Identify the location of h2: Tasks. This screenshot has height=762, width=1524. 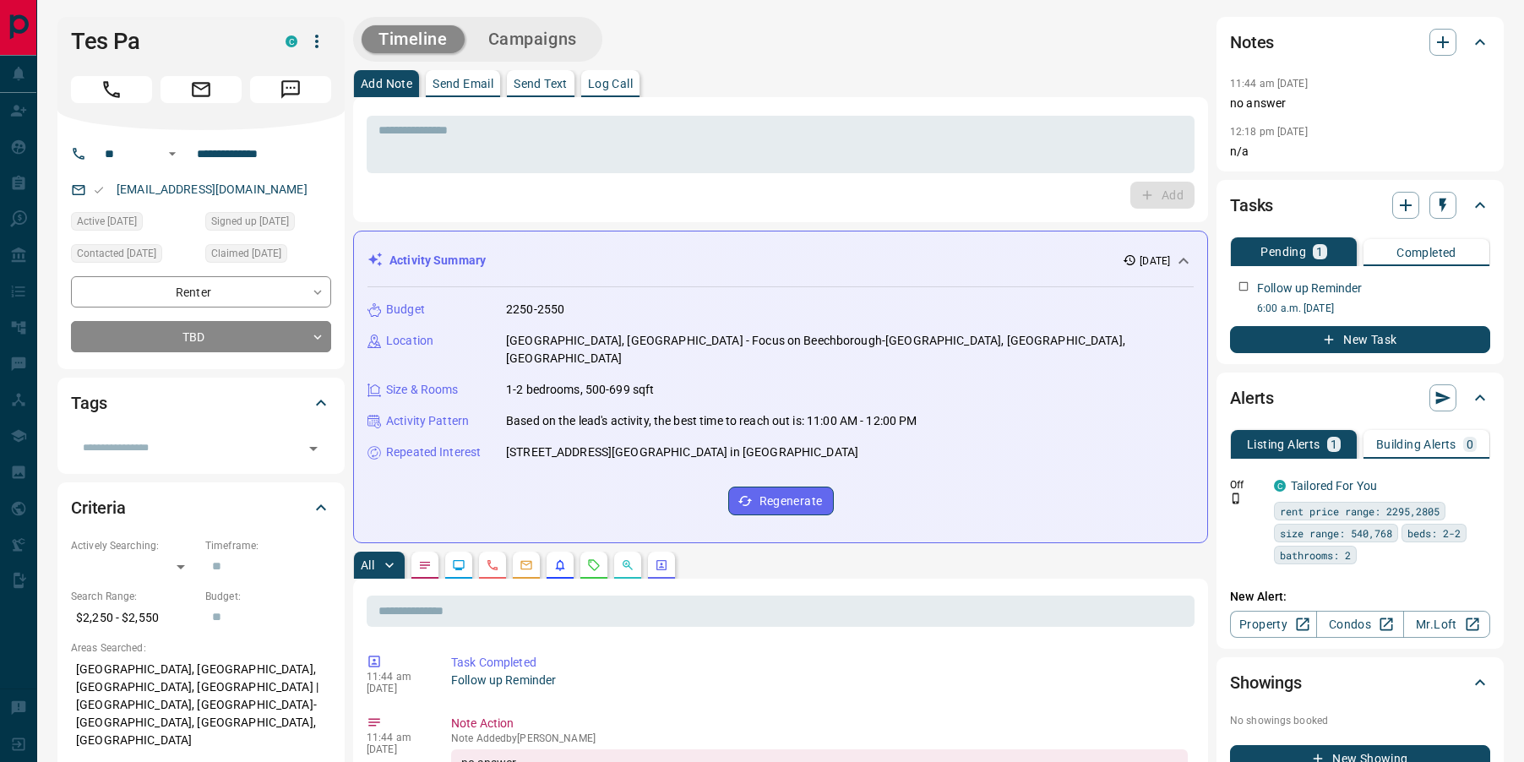
(1251, 205).